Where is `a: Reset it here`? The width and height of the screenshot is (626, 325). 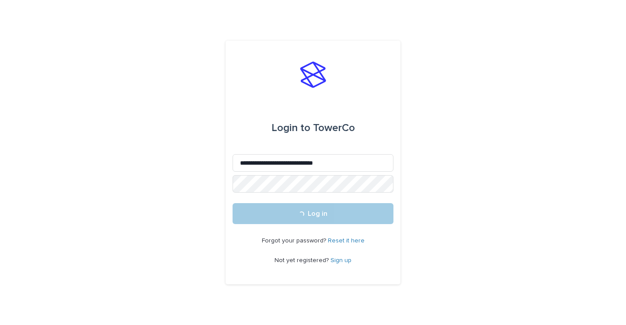
a: Reset it here is located at coordinates (346, 241).